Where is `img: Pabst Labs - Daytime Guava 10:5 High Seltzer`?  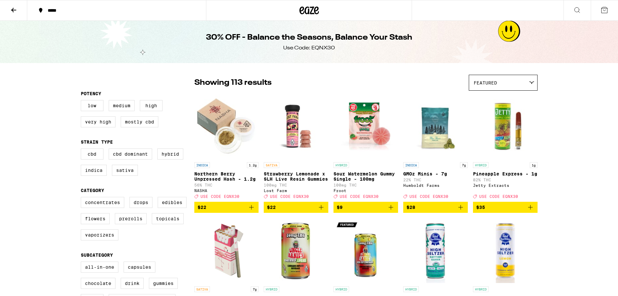
img: Pabst Labs - Daytime Guava 10:5 High Seltzer is located at coordinates (436, 250).